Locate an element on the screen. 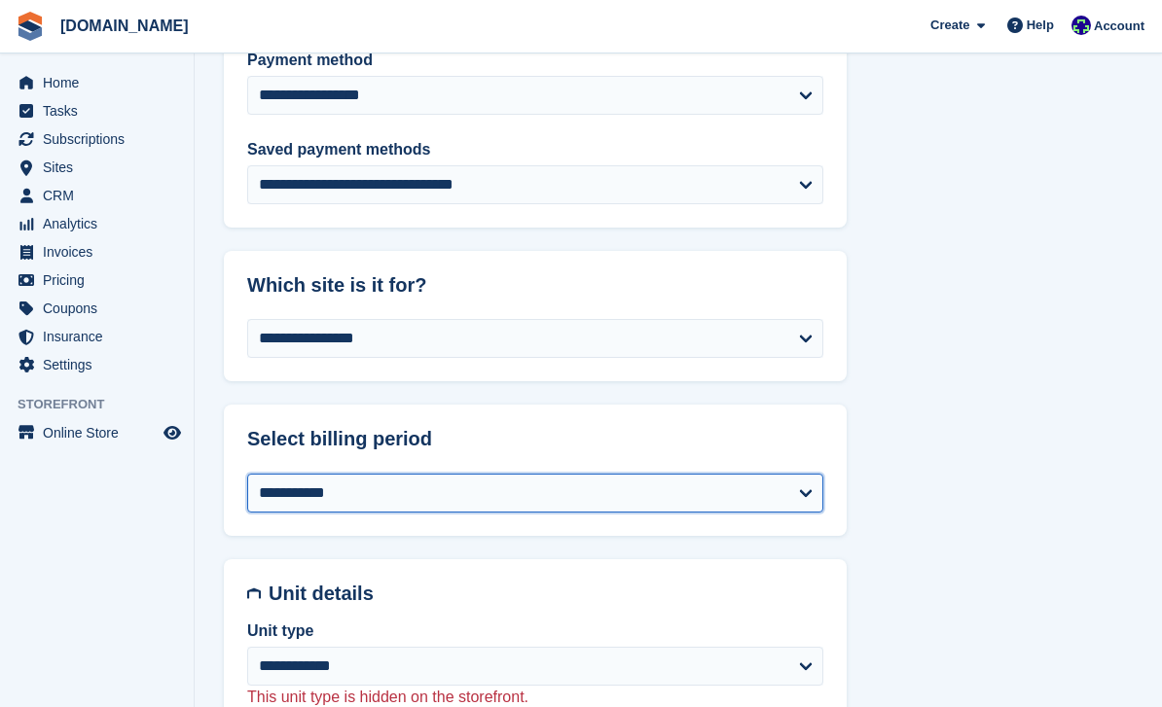  span: Analytics is located at coordinates (101, 224).